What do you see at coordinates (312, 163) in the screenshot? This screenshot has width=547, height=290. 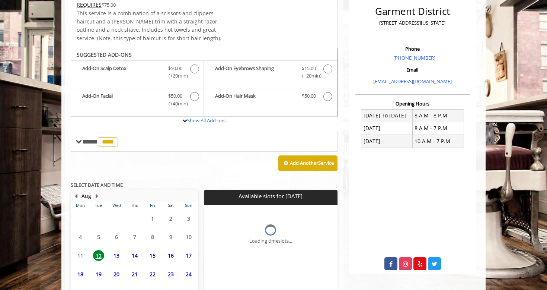 I see `b: Add Another Service` at bounding box center [312, 163].